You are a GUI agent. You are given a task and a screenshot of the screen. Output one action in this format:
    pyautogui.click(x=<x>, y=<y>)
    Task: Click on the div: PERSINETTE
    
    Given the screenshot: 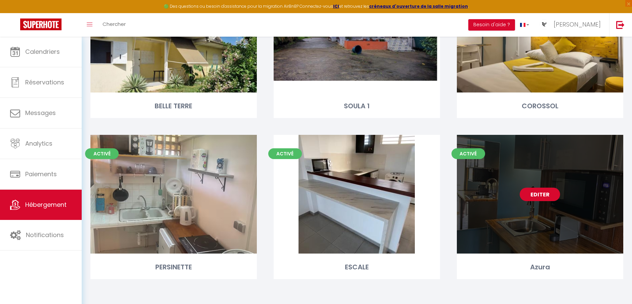 What is the action you would take?
    pyautogui.click(x=173, y=267)
    